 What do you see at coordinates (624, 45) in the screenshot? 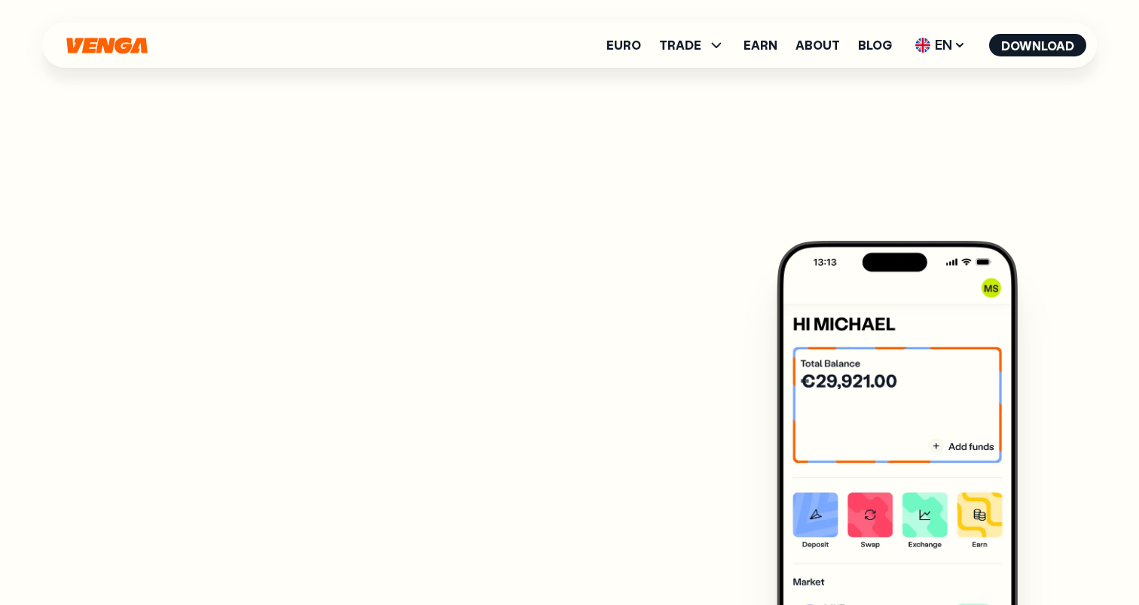
I see `a: Euro` at bounding box center [624, 45].